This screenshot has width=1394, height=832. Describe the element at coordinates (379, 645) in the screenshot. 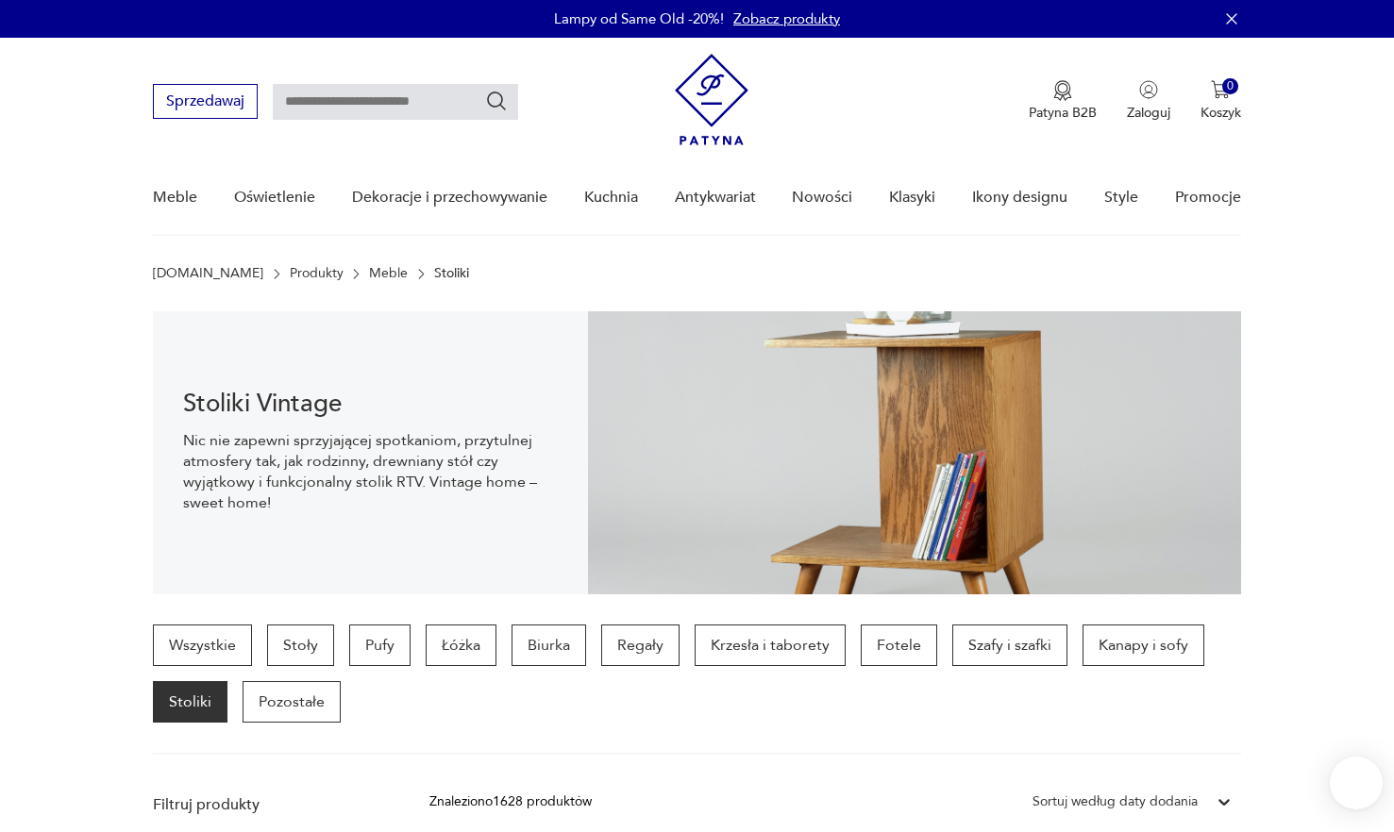

I see `p: Pufy` at that location.